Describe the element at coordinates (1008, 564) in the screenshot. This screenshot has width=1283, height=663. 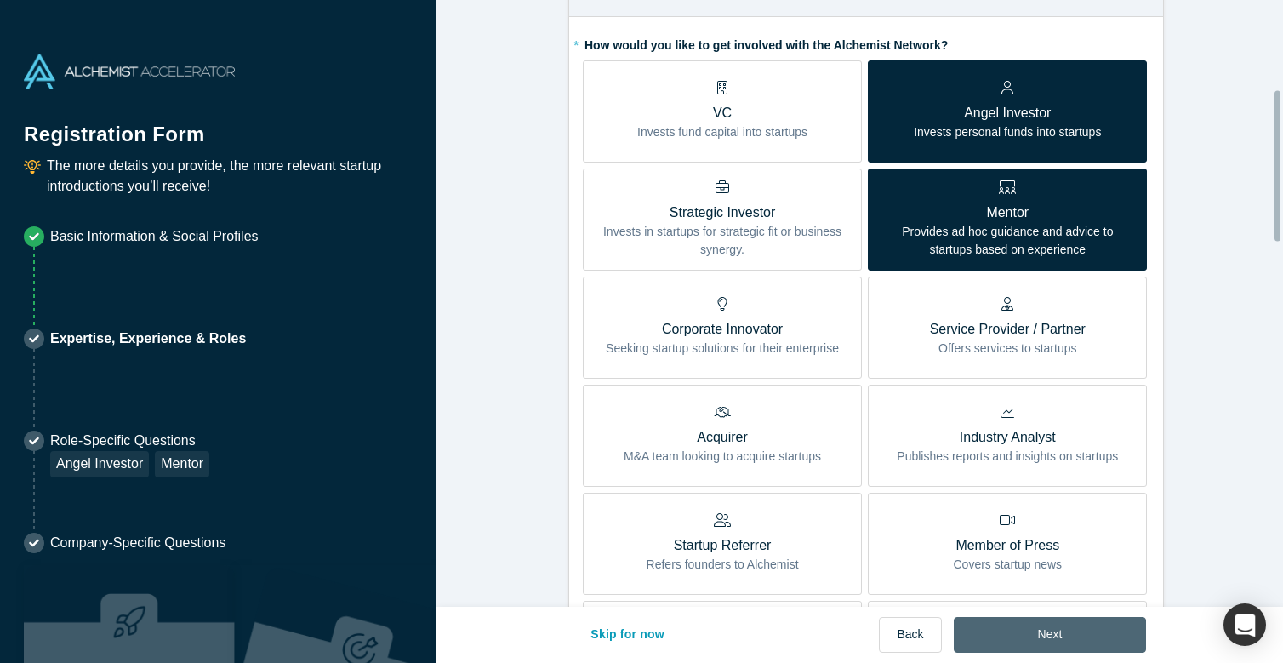
I see `p: Covers startup news` at that location.